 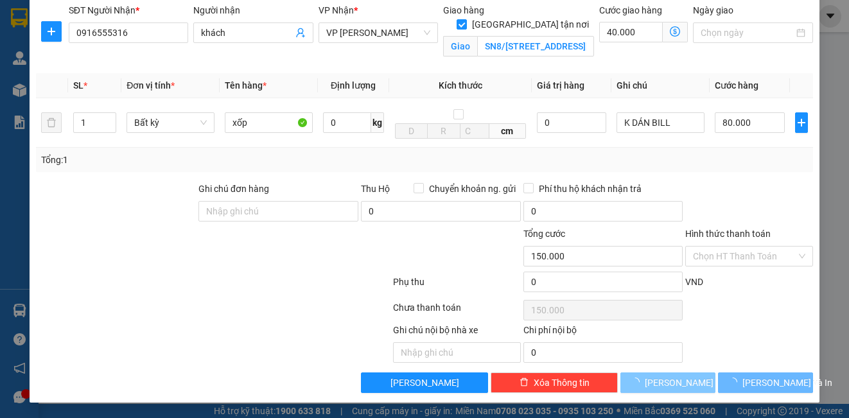 What do you see at coordinates (544, 234) in the screenshot?
I see `span: Tổng cước` at bounding box center [544, 234].